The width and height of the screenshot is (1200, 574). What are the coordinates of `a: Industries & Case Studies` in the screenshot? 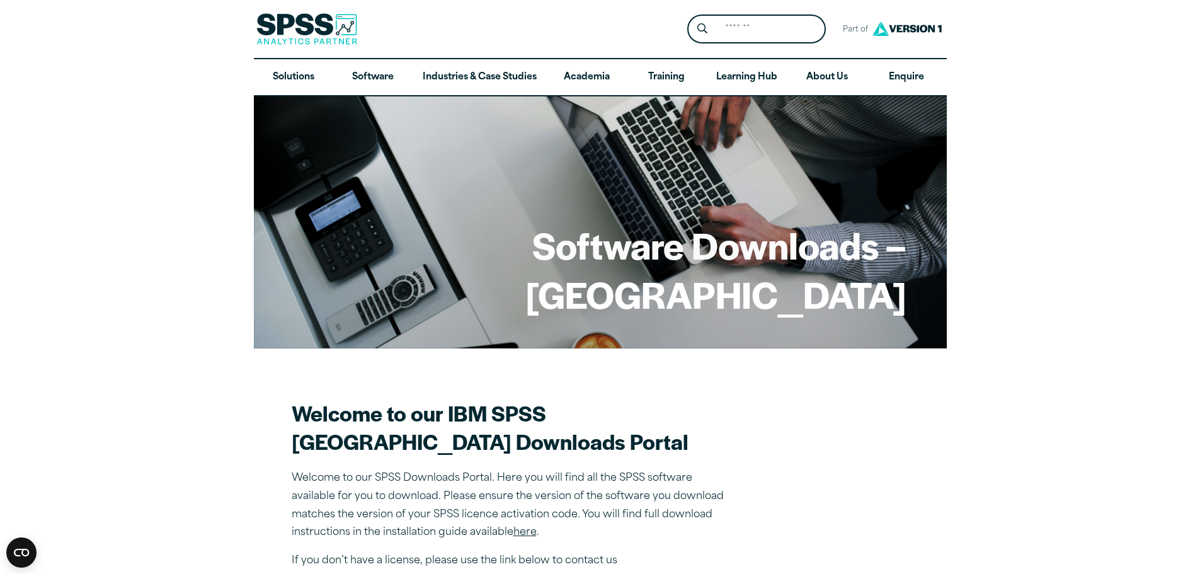 It's located at (479, 77).